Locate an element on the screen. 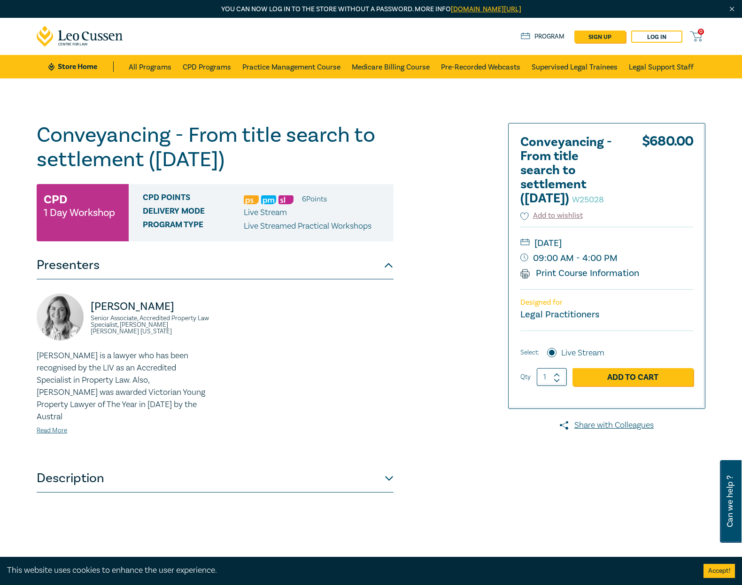 The image size is (742, 585). span: Select: is located at coordinates (530, 353).